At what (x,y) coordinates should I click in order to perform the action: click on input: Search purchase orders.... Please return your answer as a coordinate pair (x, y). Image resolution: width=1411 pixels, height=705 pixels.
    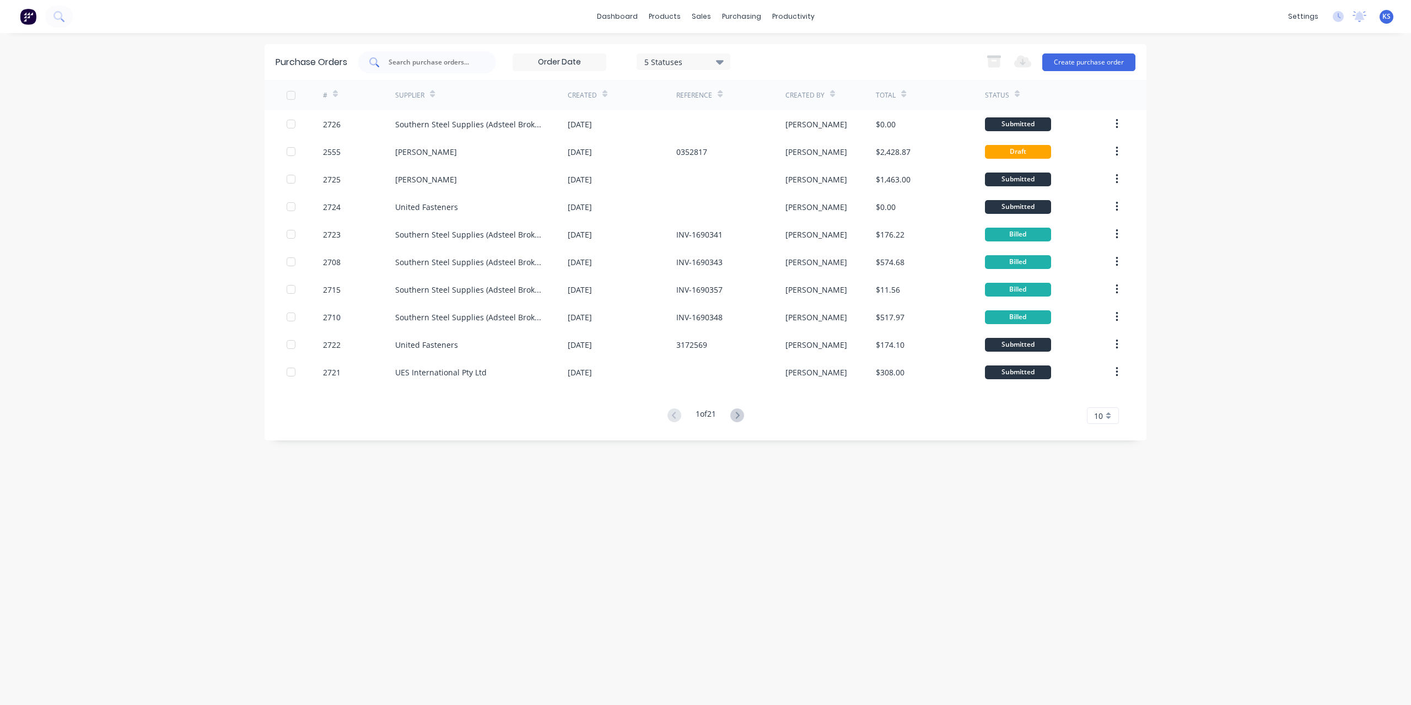
    Looking at the image, I should click on (433, 62).